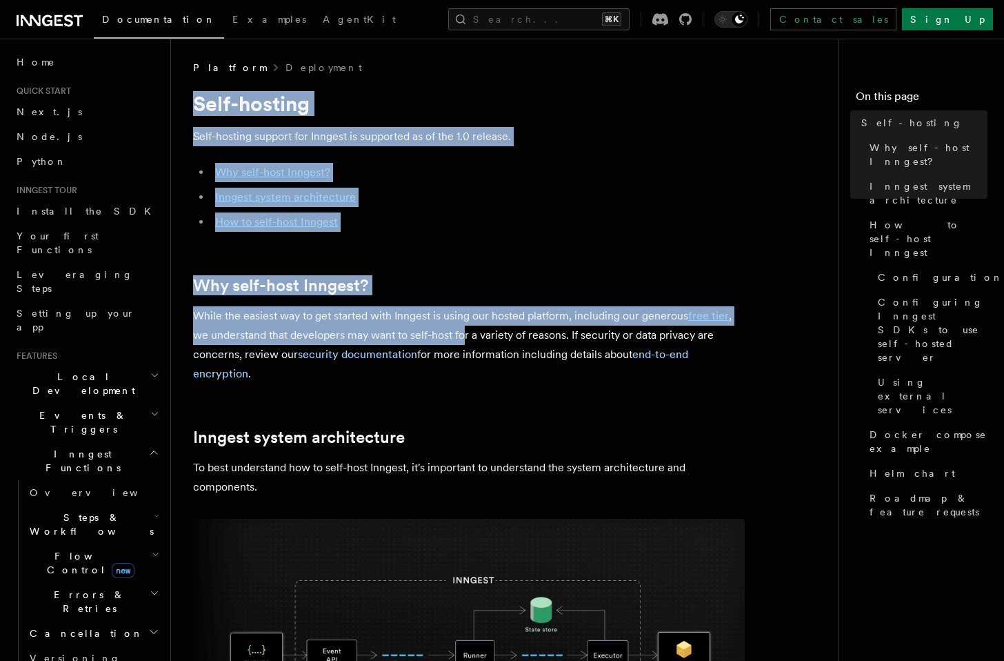 The height and width of the screenshot is (661, 1004). What do you see at coordinates (44, 190) in the screenshot?
I see `span: Inngest tour` at bounding box center [44, 190].